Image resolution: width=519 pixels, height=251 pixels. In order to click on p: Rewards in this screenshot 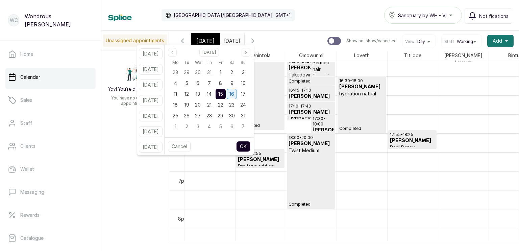, I will do `click(30, 215)`.